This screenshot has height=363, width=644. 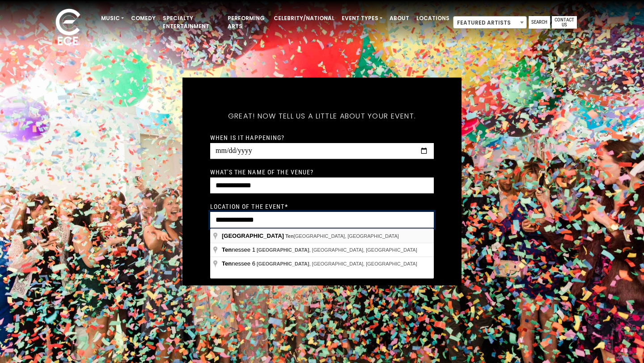 What do you see at coordinates (399, 18) in the screenshot?
I see `a: About` at bounding box center [399, 18].